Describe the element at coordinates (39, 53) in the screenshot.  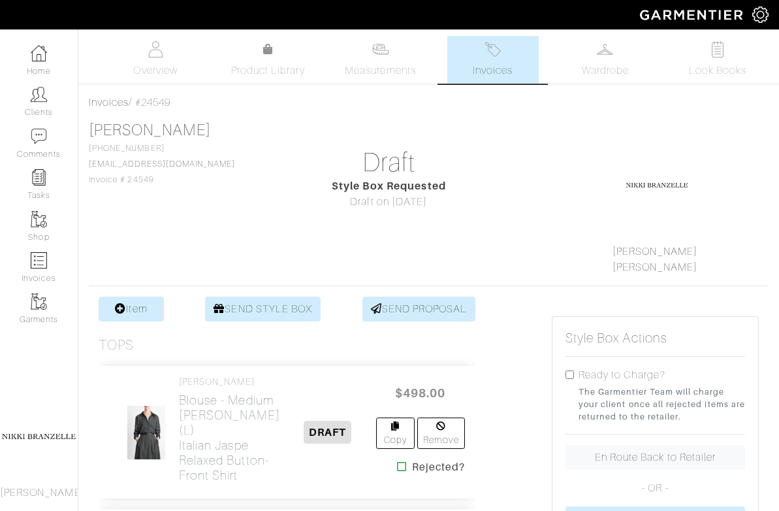
I see `img: dashboard-icon-dbcd8f5a0b271acd01030246c82b418ddd0df26cd7fceb0bd07c9910d44c42f6.png` at that location.